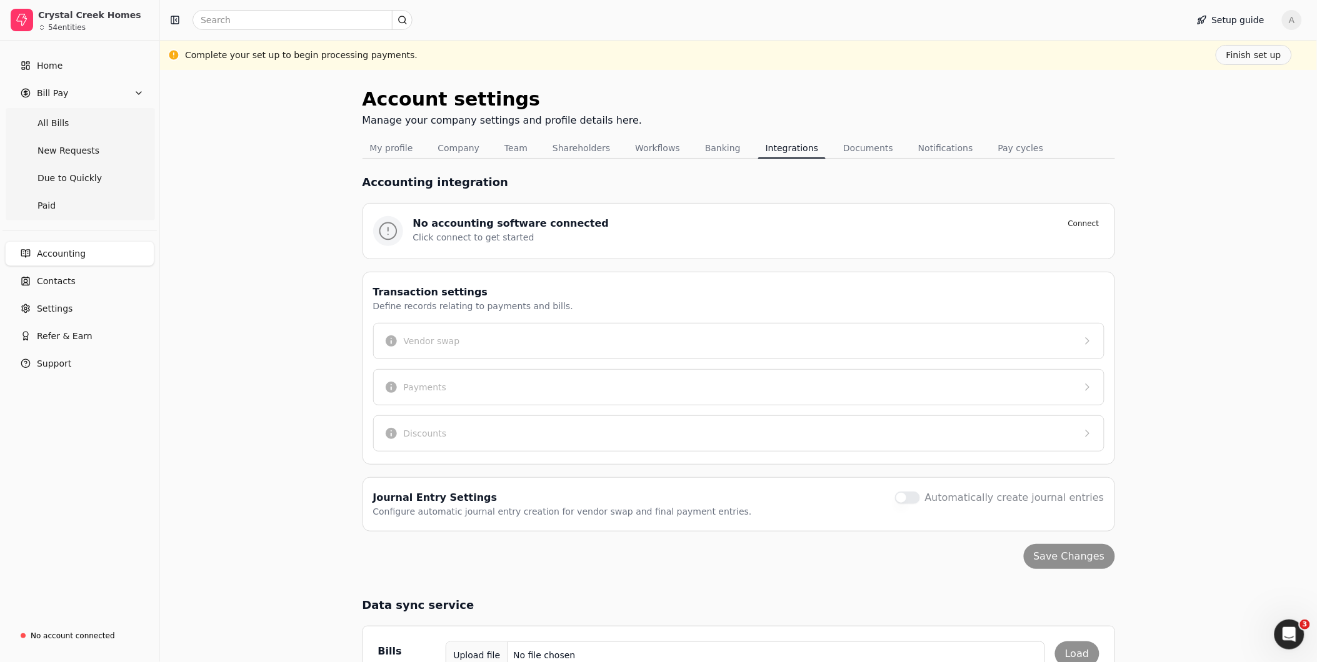 Image resolution: width=1317 pixels, height=662 pixels. I want to click on div: Transaction settings, so click(473, 292).